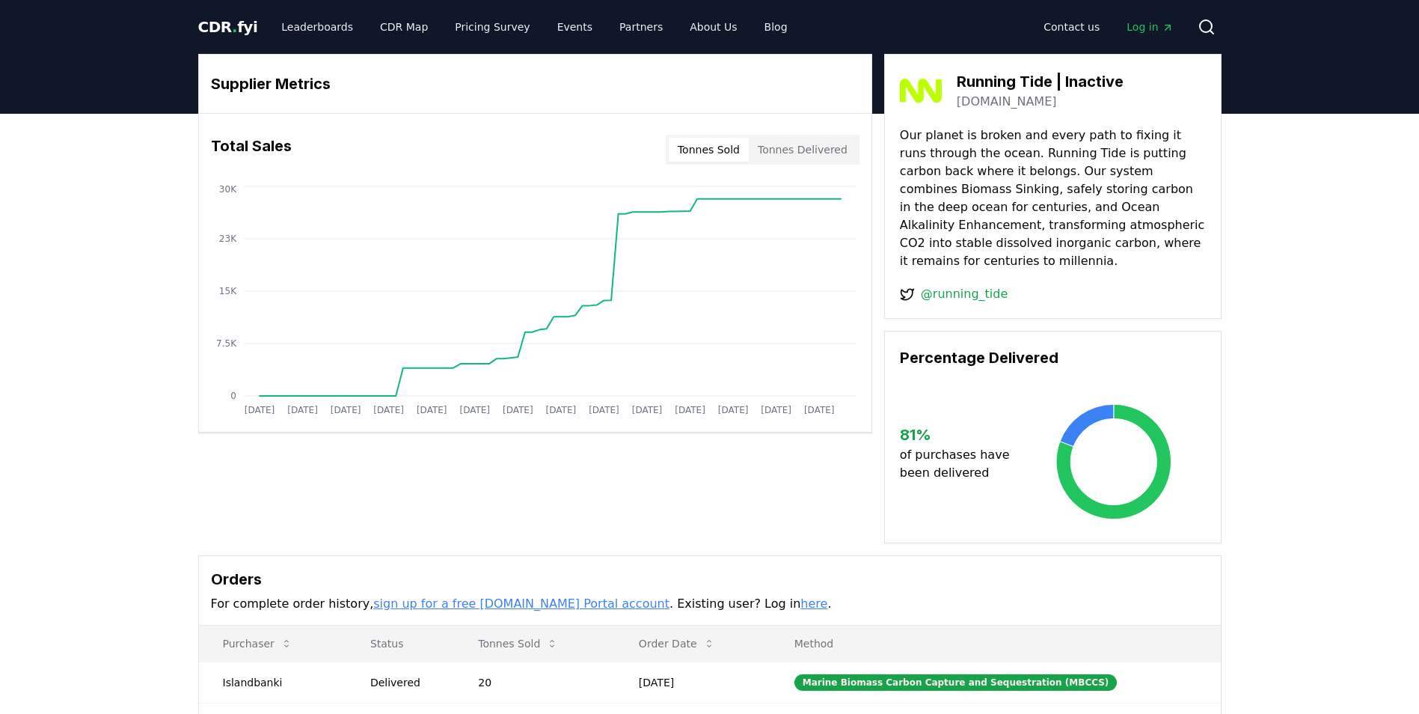 This screenshot has height=714, width=1419. What do you see at coordinates (228, 27) in the screenshot?
I see `a: CDR.fyi` at bounding box center [228, 27].